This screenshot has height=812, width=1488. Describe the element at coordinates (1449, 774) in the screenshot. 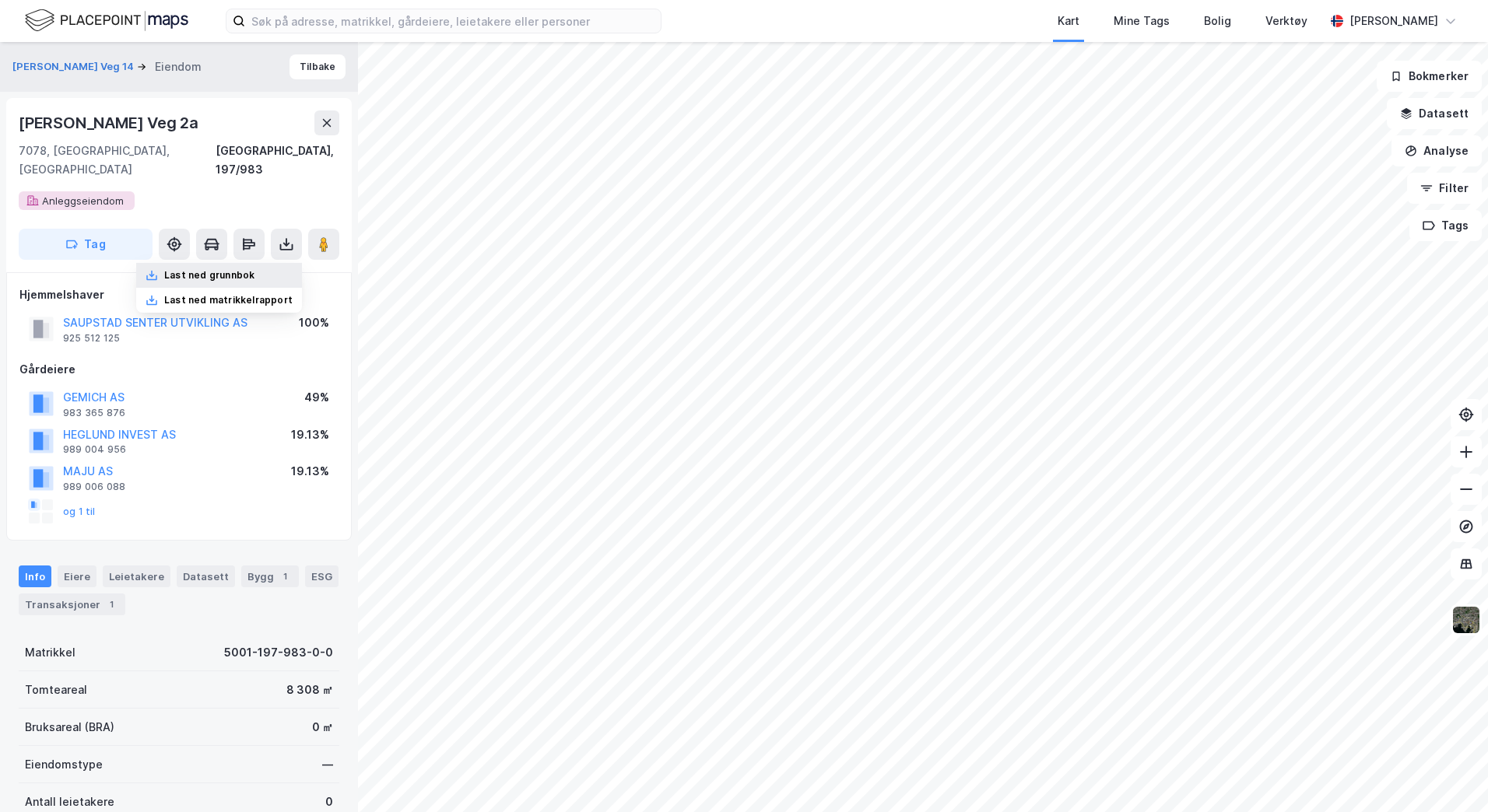

I see `div: Kontrollprogram for chat` at that location.